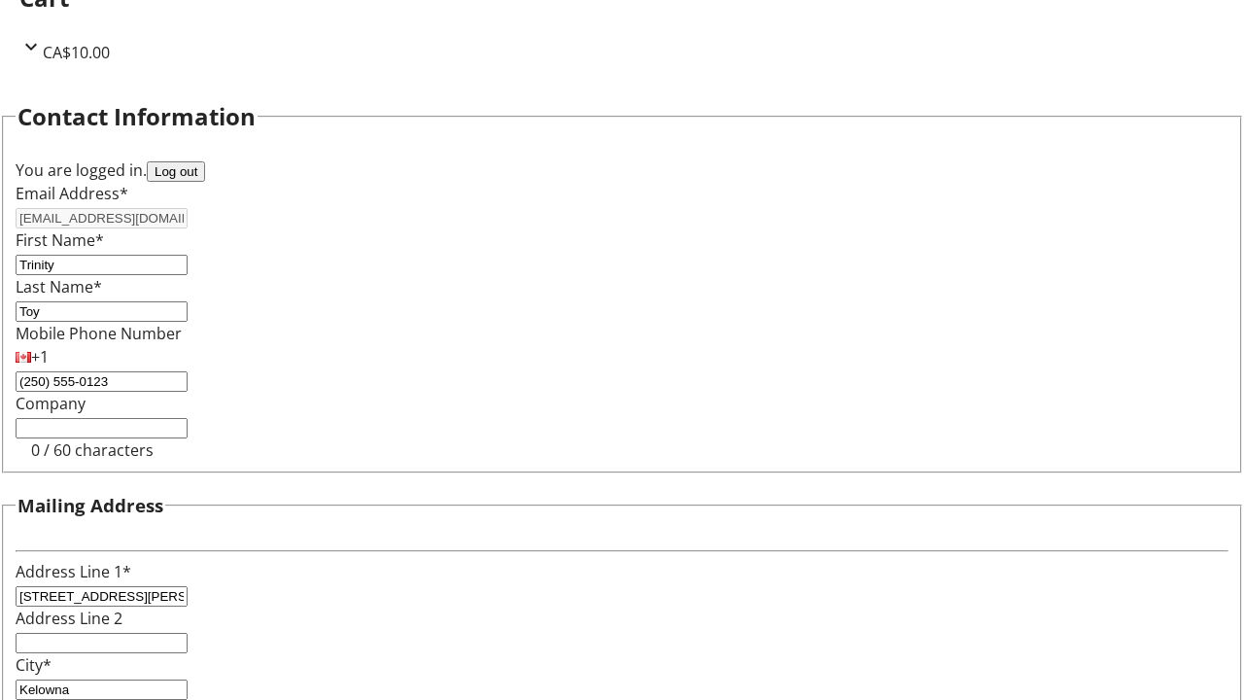 Image resolution: width=1244 pixels, height=700 pixels. Describe the element at coordinates (59, 240) in the screenshot. I see `label: First Name*` at that location.